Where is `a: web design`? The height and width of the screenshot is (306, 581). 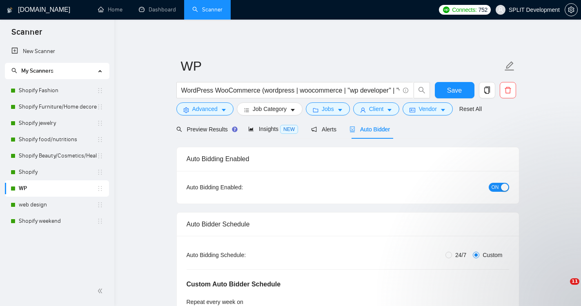 a: web design is located at coordinates (58, 205).